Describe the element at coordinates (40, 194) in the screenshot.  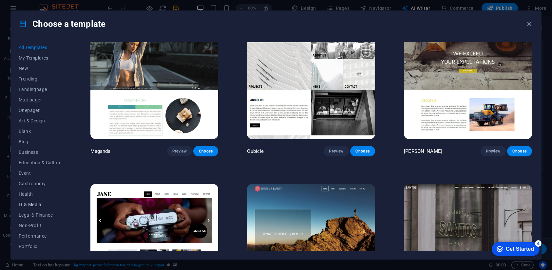
I see `span: Health` at that location.